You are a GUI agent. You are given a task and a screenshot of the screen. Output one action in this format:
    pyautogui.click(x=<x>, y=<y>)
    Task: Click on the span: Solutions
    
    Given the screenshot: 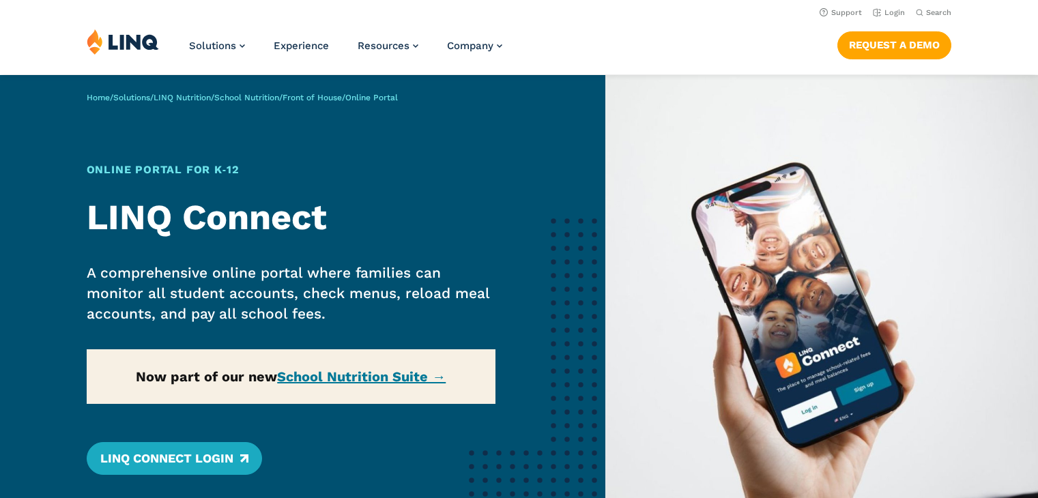 What is the action you would take?
    pyautogui.click(x=212, y=46)
    